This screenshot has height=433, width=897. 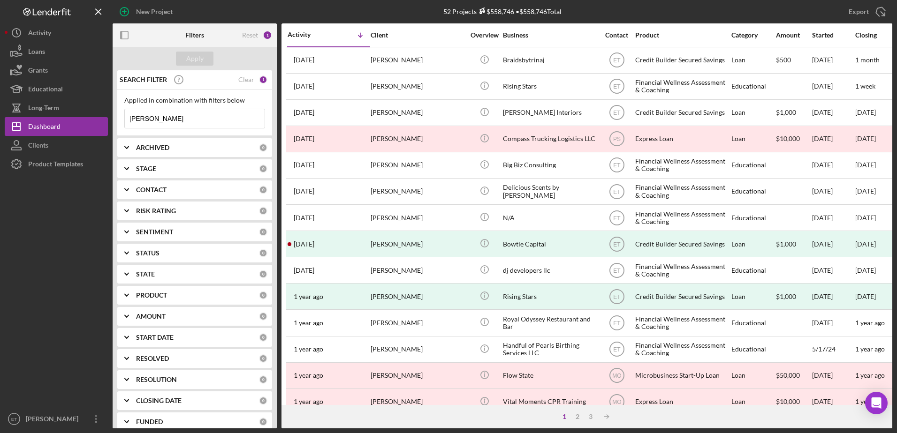 What do you see at coordinates (56, 89) in the screenshot?
I see `button: Educational` at bounding box center [56, 89].